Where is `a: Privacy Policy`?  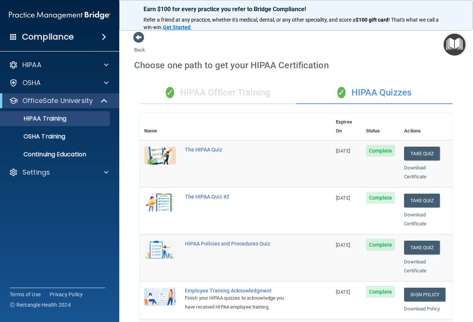
a: Privacy Policy is located at coordinates (66, 294).